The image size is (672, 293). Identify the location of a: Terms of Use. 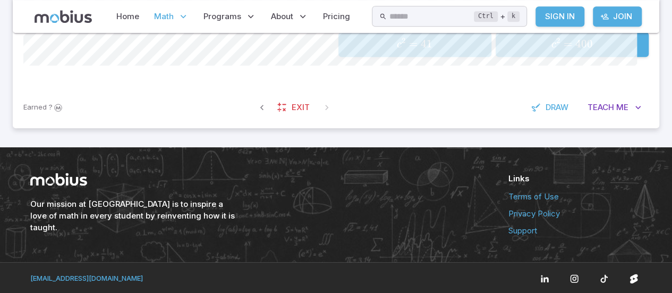
(575, 197).